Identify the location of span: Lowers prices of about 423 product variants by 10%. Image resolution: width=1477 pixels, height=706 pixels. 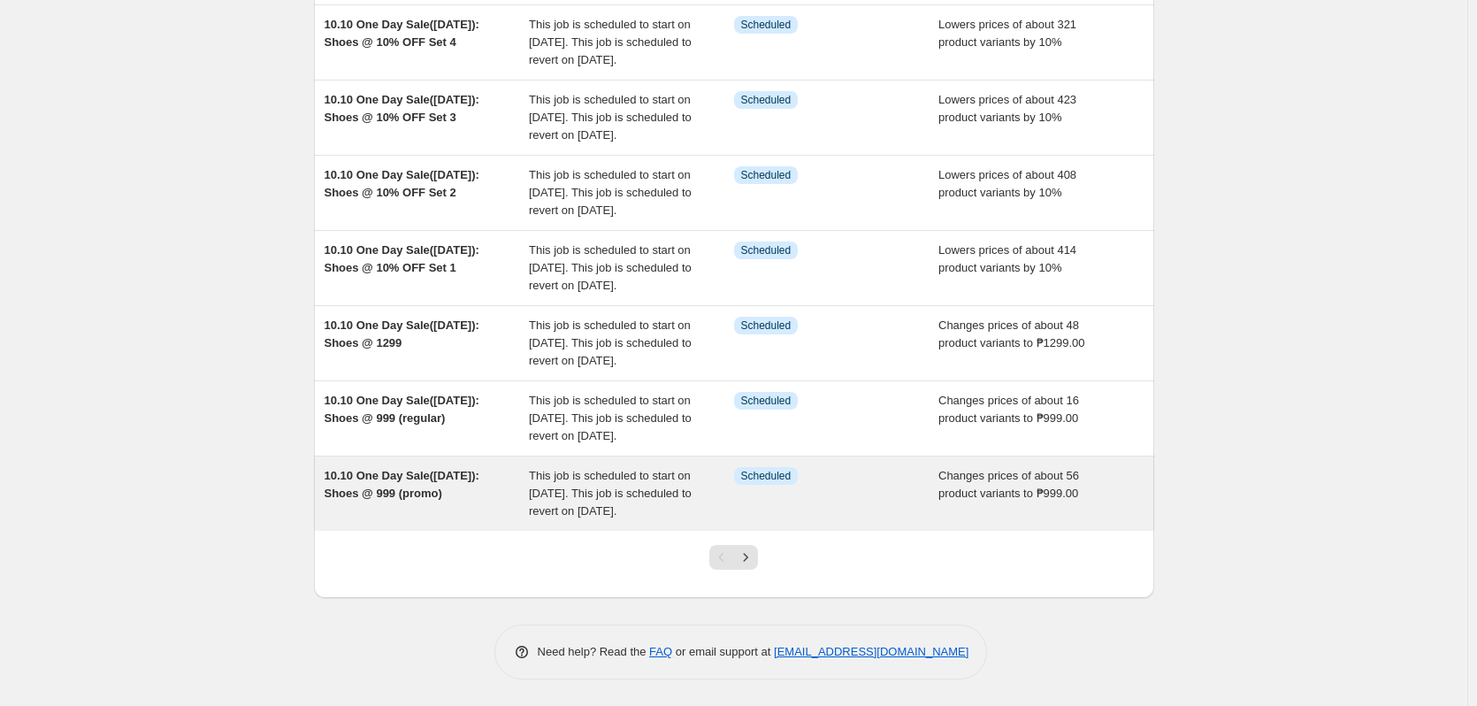
(1008, 108).